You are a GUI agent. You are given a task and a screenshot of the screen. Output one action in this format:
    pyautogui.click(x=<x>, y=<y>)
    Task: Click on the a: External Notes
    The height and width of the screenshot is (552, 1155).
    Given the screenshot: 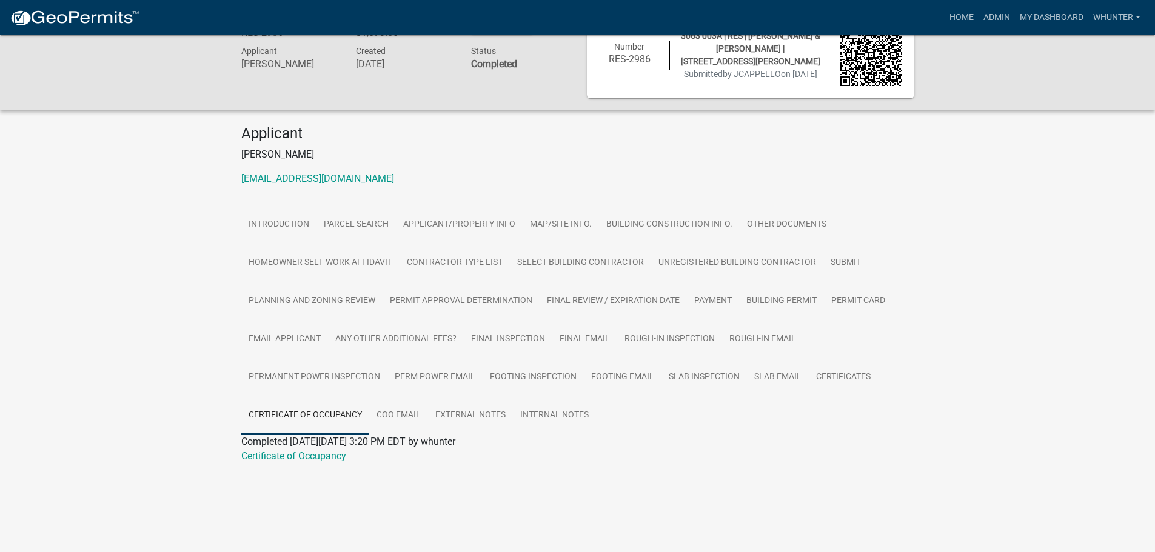 What is the action you would take?
    pyautogui.click(x=471, y=416)
    